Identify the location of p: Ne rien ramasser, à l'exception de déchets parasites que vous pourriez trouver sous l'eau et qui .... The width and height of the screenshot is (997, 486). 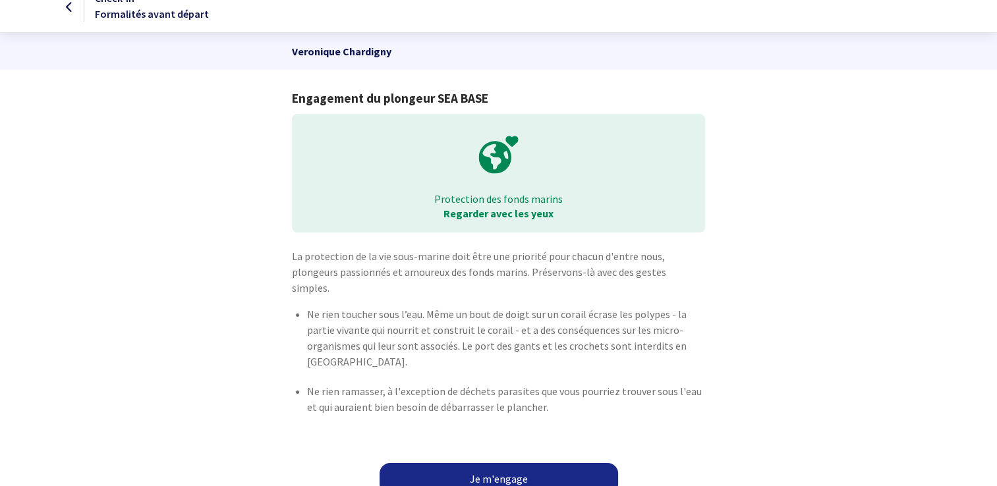
(506, 399).